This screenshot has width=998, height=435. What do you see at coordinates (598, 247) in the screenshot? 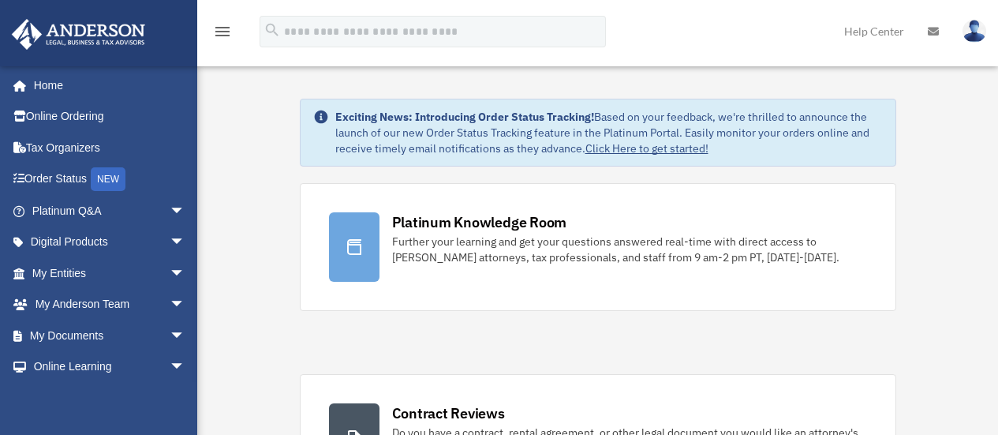
I see `a: Platinum Knowledge Room Further your learning and get your questions answered real-time with dire...` at bounding box center [598, 247].